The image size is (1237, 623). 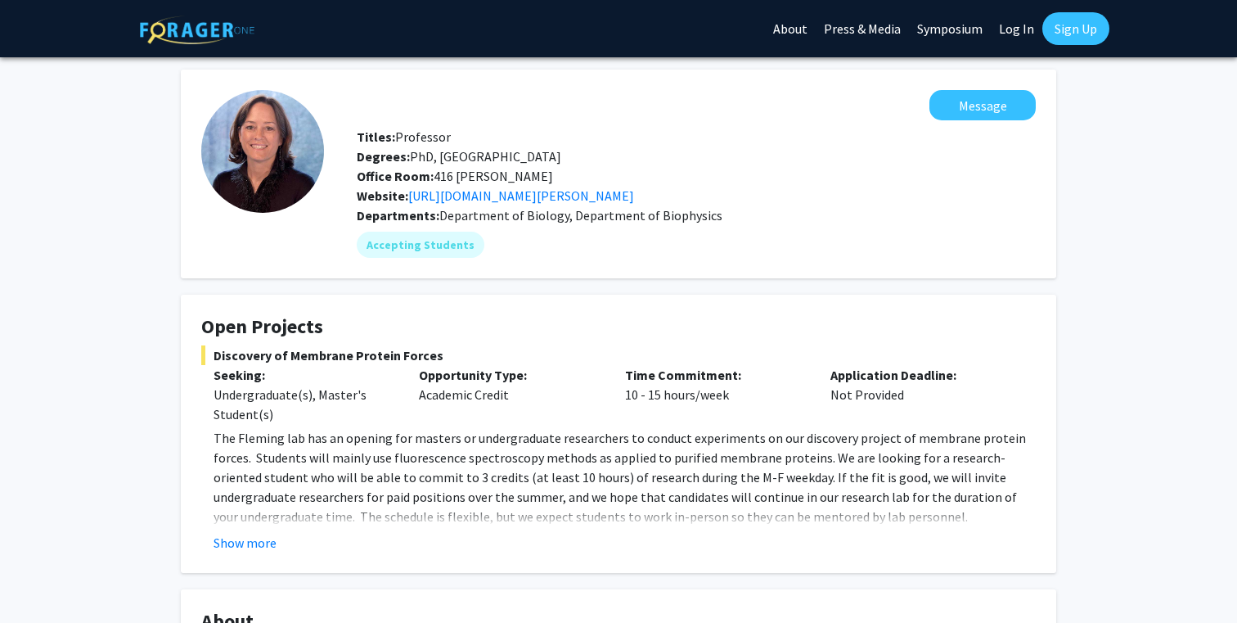 I want to click on div: Not Provided, so click(x=921, y=394).